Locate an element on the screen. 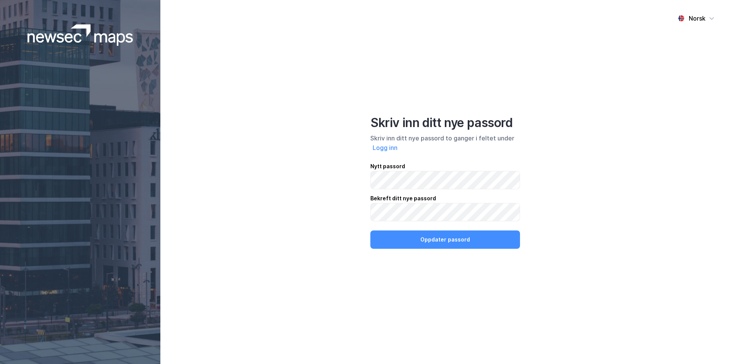  button: Oppdater passord is located at coordinates (445, 240).